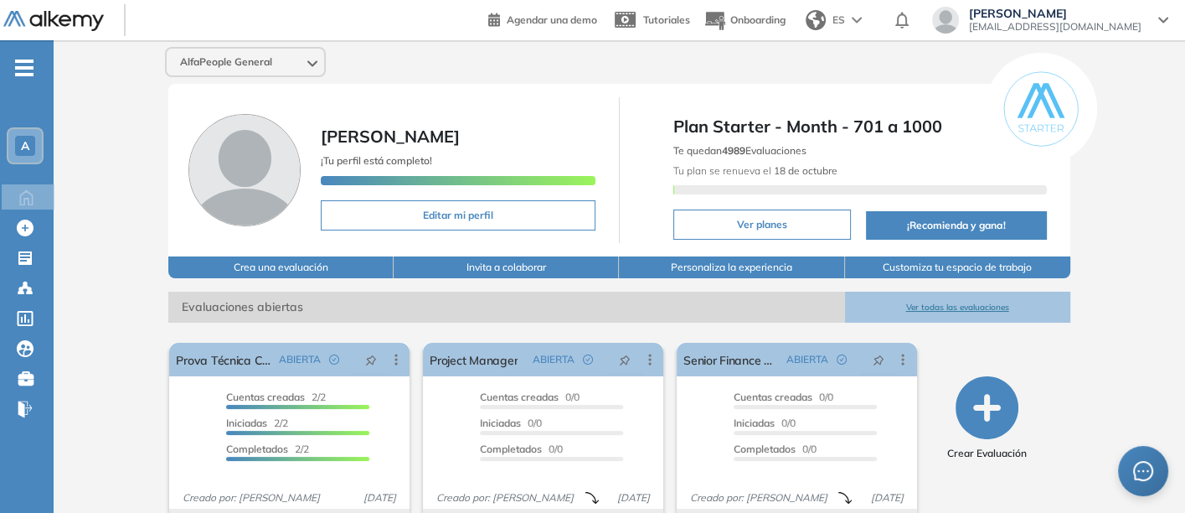  What do you see at coordinates (758, 19) in the screenshot?
I see `span: Onboarding` at bounding box center [758, 19].